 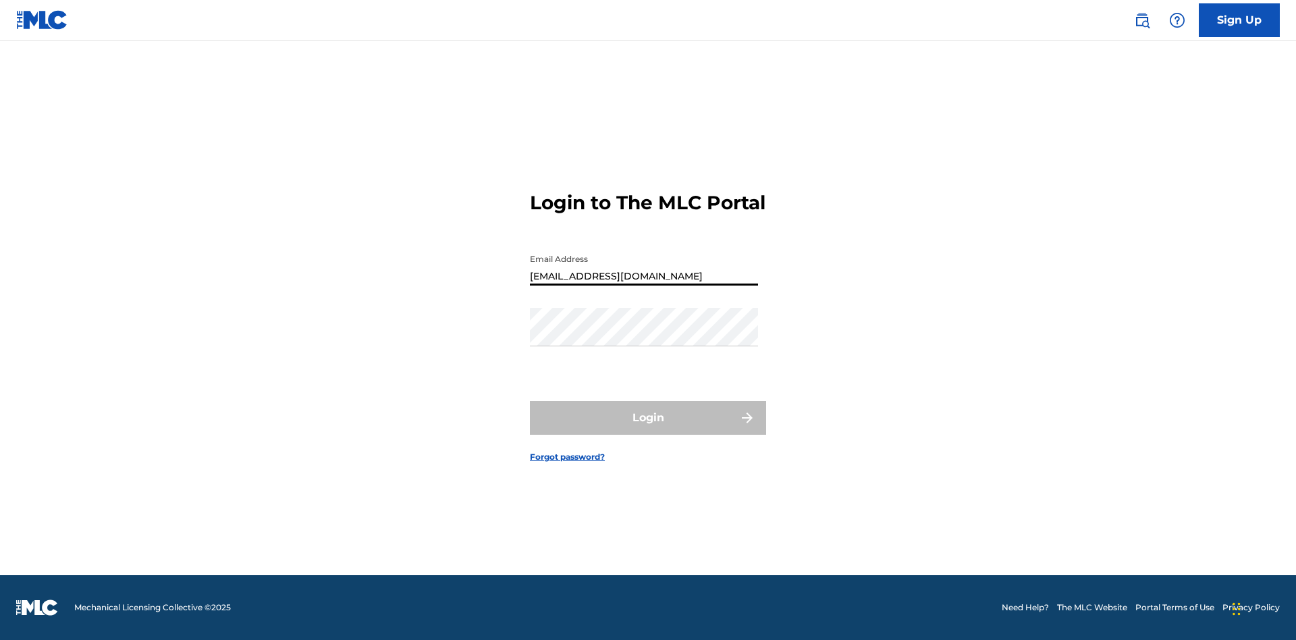 What do you see at coordinates (152, 607) in the screenshot?
I see `span: Mechanical Licensing Collective © 2025` at bounding box center [152, 607].